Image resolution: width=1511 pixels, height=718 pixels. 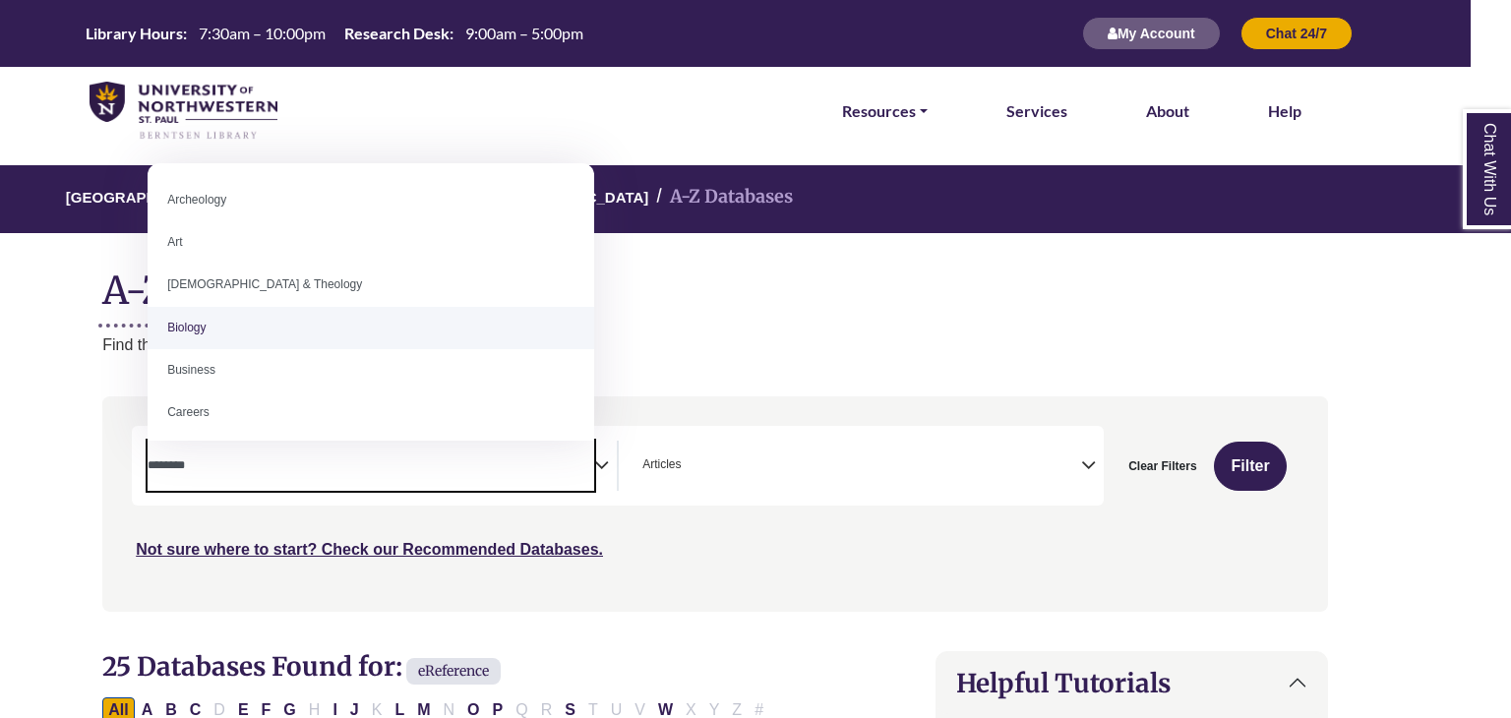 I want to click on button: My Account, so click(x=1151, y=33).